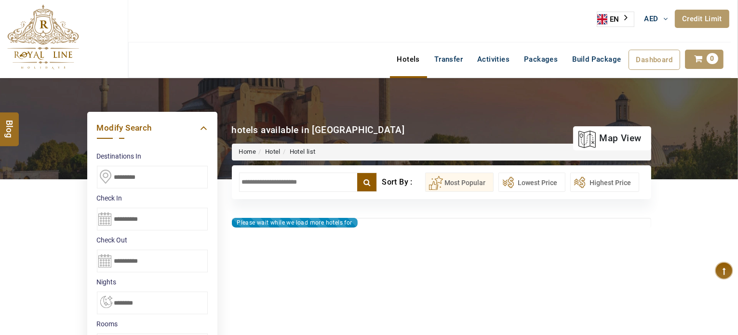 Image resolution: width=738 pixels, height=335 pixels. Describe the element at coordinates (43, 37) in the screenshot. I see `img: The Royal Line Holidays` at that location.